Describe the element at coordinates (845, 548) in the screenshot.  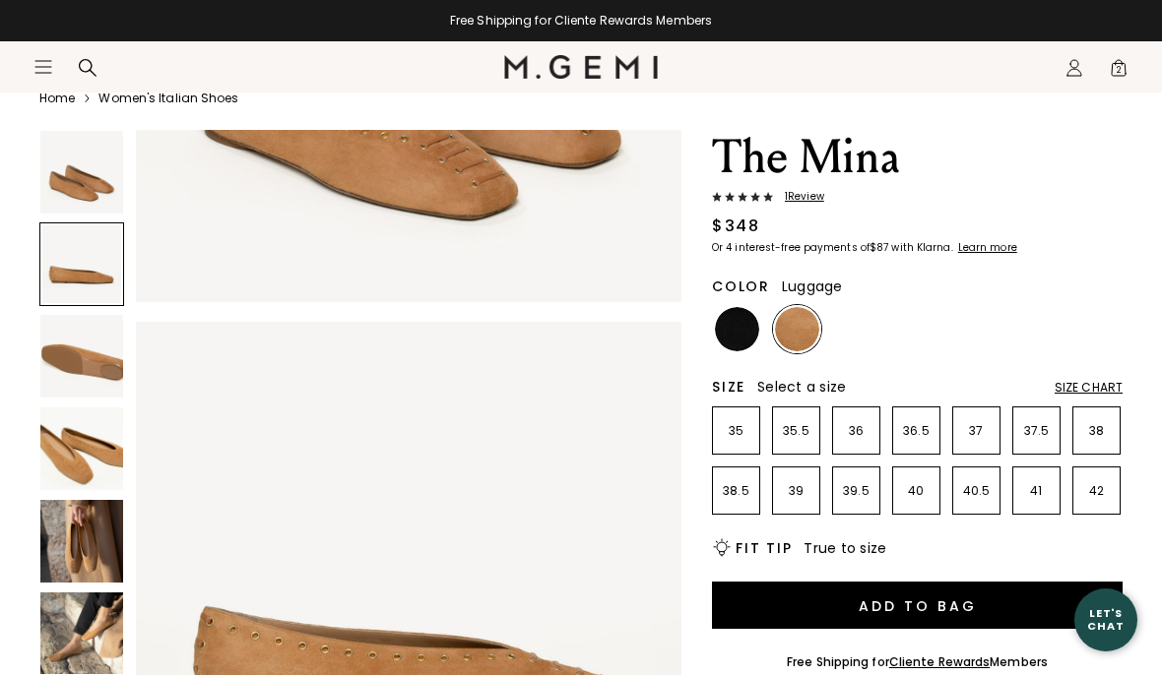
I see `span: True to size` at that location.